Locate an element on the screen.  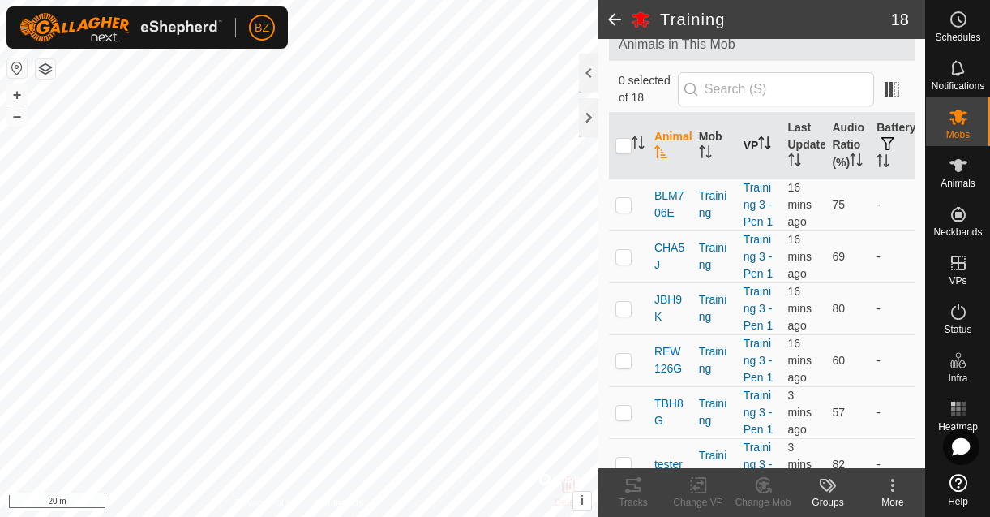
span: i is located at coordinates (582, 499).